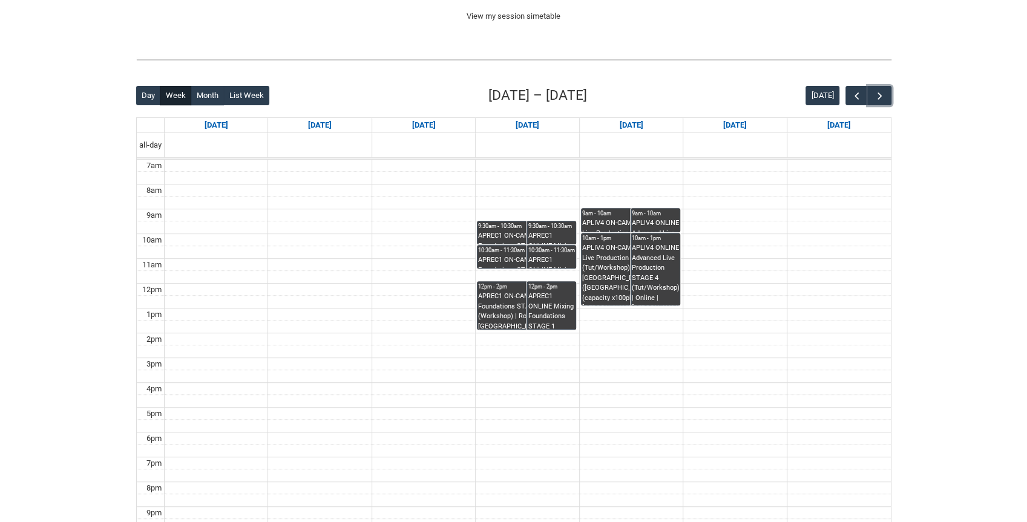 The image size is (1027, 522). I want to click on div: 12pm, so click(152, 290).